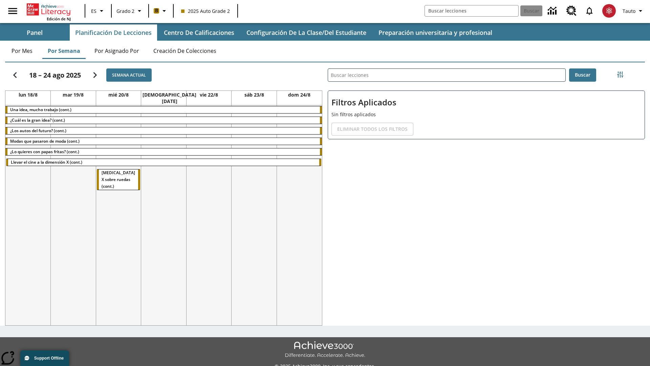 This screenshot has width=650, height=366. What do you see at coordinates (13, 11) in the screenshot?
I see `button: Abrir el menú lateral` at bounding box center [13, 11].